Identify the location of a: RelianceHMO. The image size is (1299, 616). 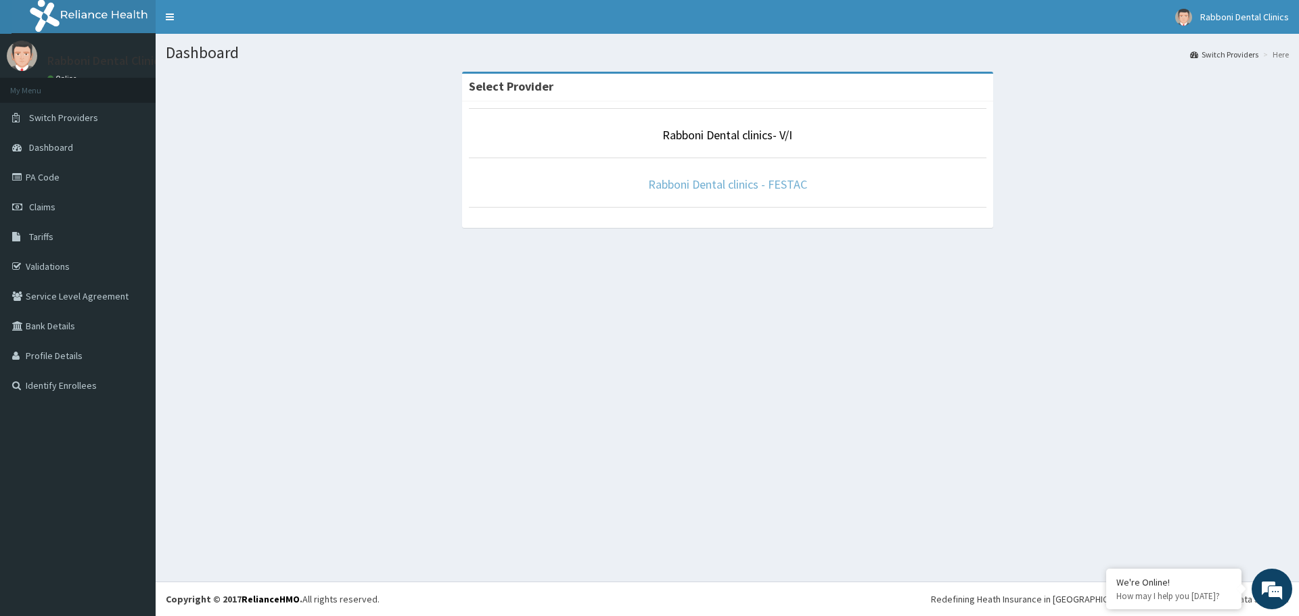
(271, 600).